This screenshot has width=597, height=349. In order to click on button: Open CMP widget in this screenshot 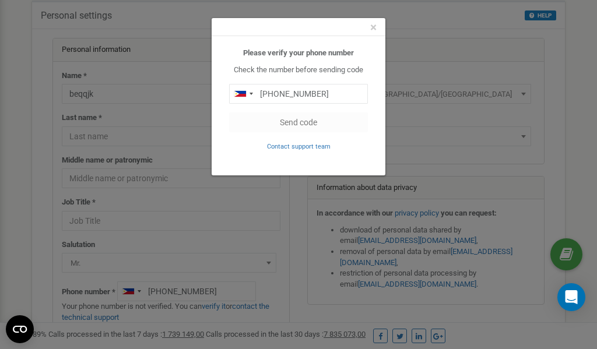, I will do `click(20, 329)`.